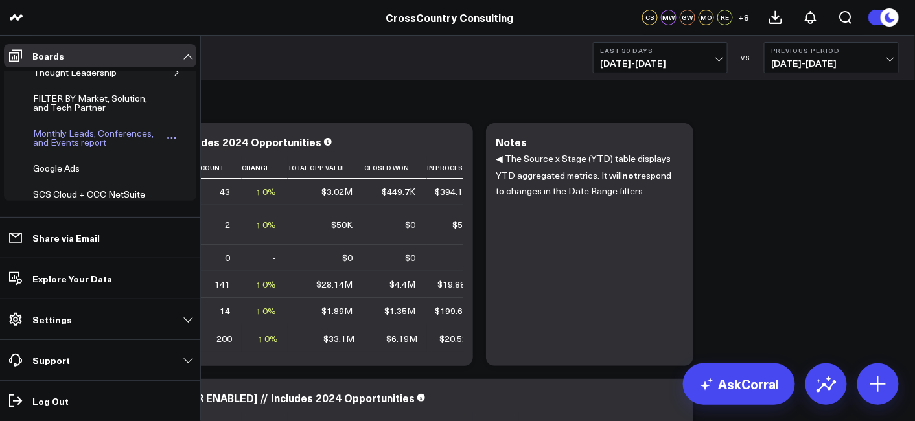 The image size is (915, 421). What do you see at coordinates (213, 168) in the screenshot?
I see `th: Opp Count` at bounding box center [213, 168].